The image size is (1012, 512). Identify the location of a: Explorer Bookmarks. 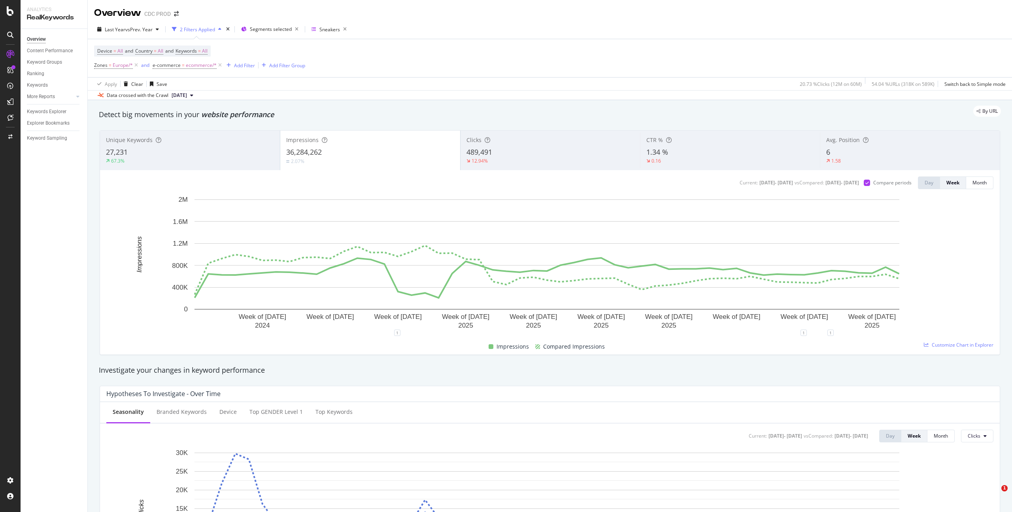
(54, 123).